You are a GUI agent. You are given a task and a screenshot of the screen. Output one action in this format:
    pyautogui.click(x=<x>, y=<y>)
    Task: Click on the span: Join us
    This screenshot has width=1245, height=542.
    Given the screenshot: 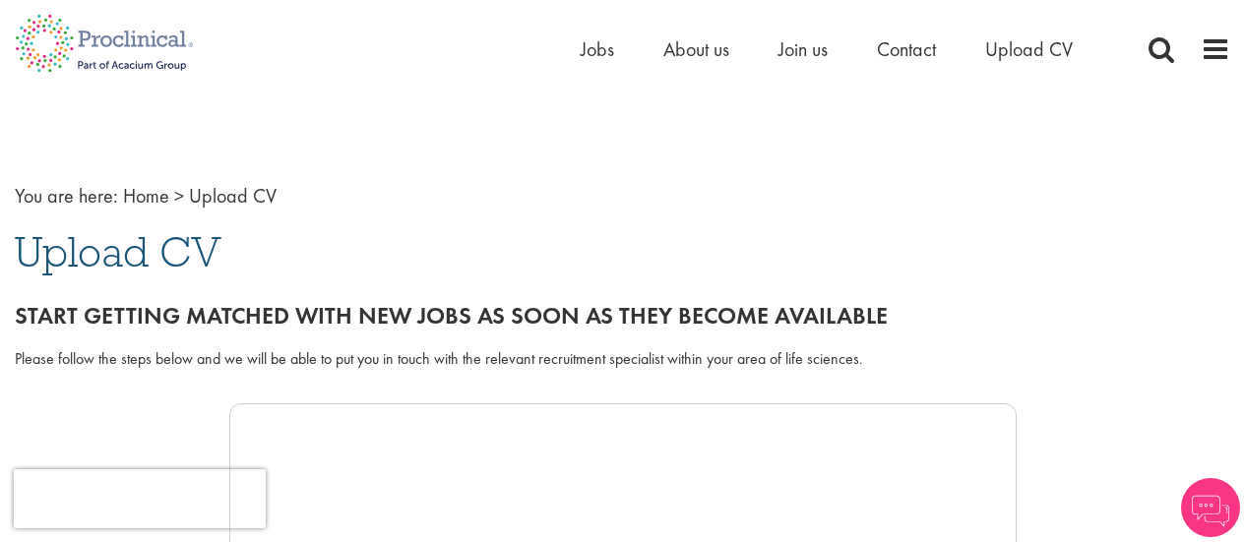 What is the action you would take?
    pyautogui.click(x=803, y=49)
    